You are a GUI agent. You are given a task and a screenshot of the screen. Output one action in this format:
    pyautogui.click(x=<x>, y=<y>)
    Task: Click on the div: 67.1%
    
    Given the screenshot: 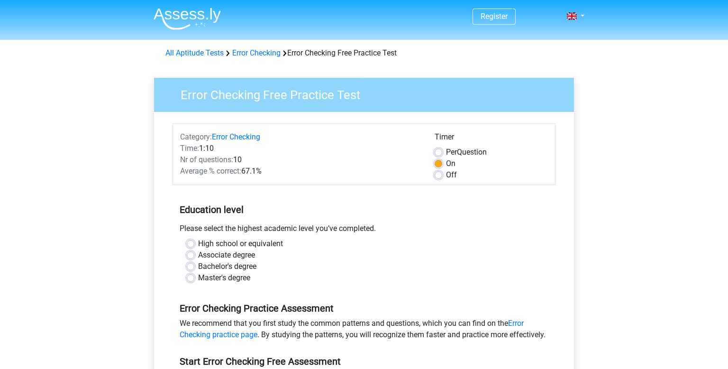 What is the action you would take?
    pyautogui.click(x=300, y=171)
    